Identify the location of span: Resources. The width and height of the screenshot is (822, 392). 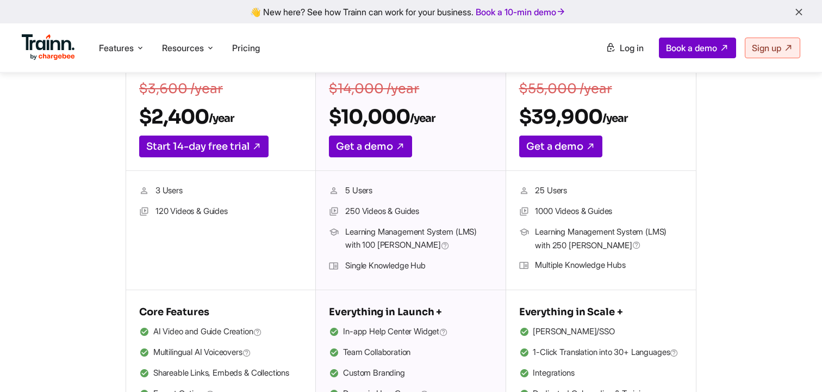
(183, 48).